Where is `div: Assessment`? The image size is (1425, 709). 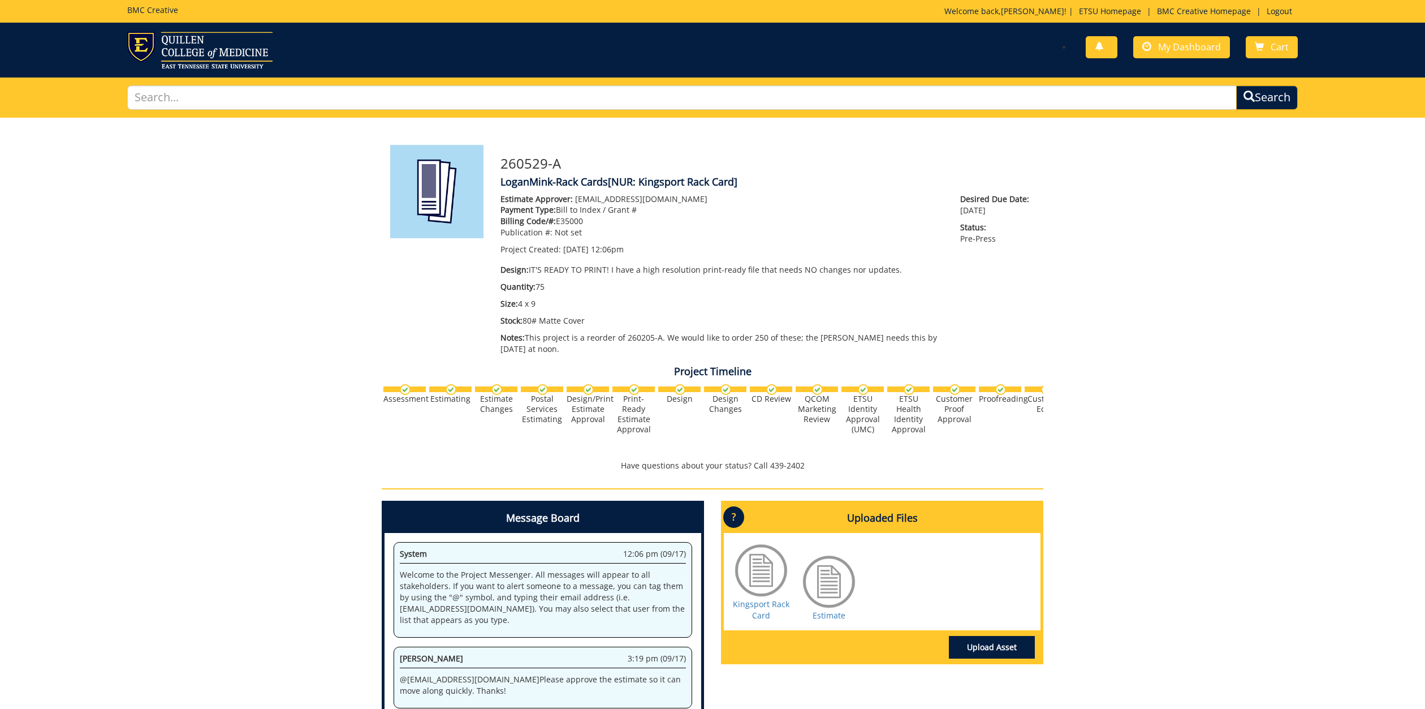
div: Assessment is located at coordinates (404, 399).